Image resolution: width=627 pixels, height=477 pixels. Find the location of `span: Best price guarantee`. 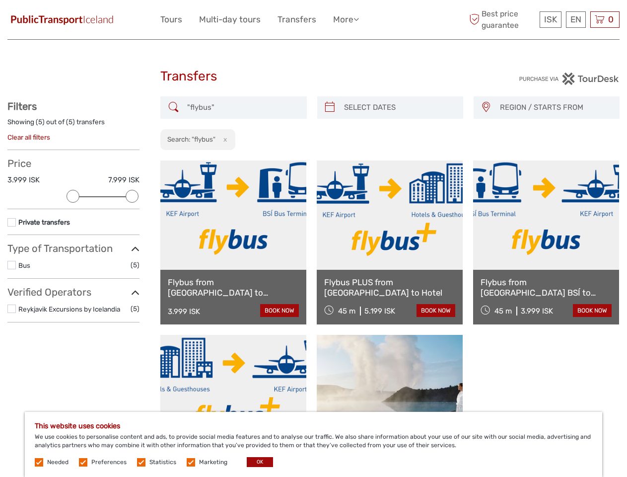

span: Best price guarantee is located at coordinates (502, 19).